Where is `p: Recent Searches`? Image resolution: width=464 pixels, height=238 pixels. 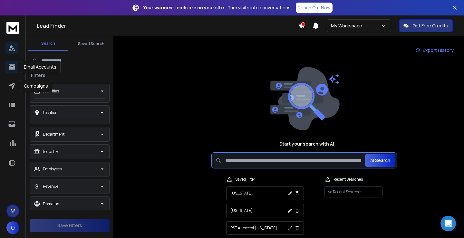 p: Recent Searches is located at coordinates (348, 180).